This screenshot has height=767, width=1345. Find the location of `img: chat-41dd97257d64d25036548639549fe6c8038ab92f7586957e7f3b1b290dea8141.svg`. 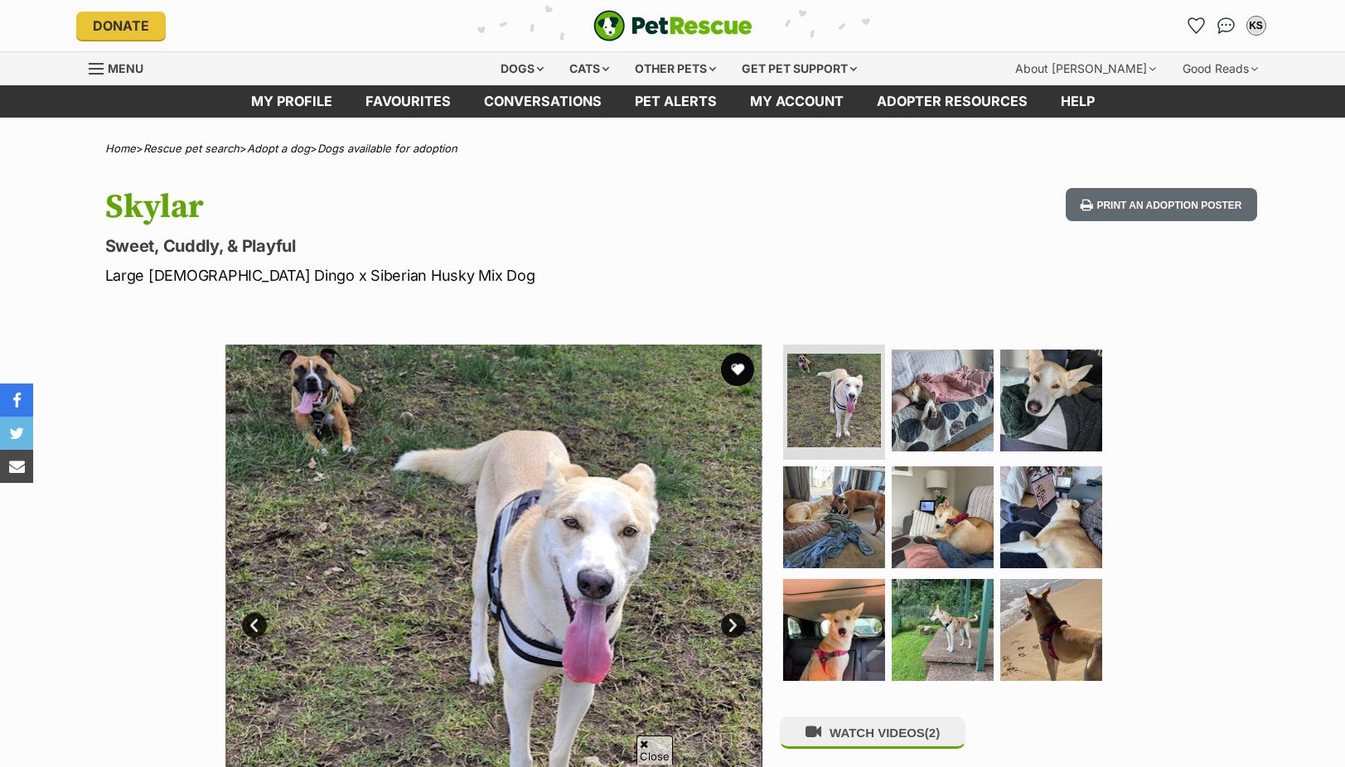

img: chat-41dd97257d64d25036548639549fe6c8038ab92f7586957e7f3b1b290dea8141.svg is located at coordinates (1226, 26).